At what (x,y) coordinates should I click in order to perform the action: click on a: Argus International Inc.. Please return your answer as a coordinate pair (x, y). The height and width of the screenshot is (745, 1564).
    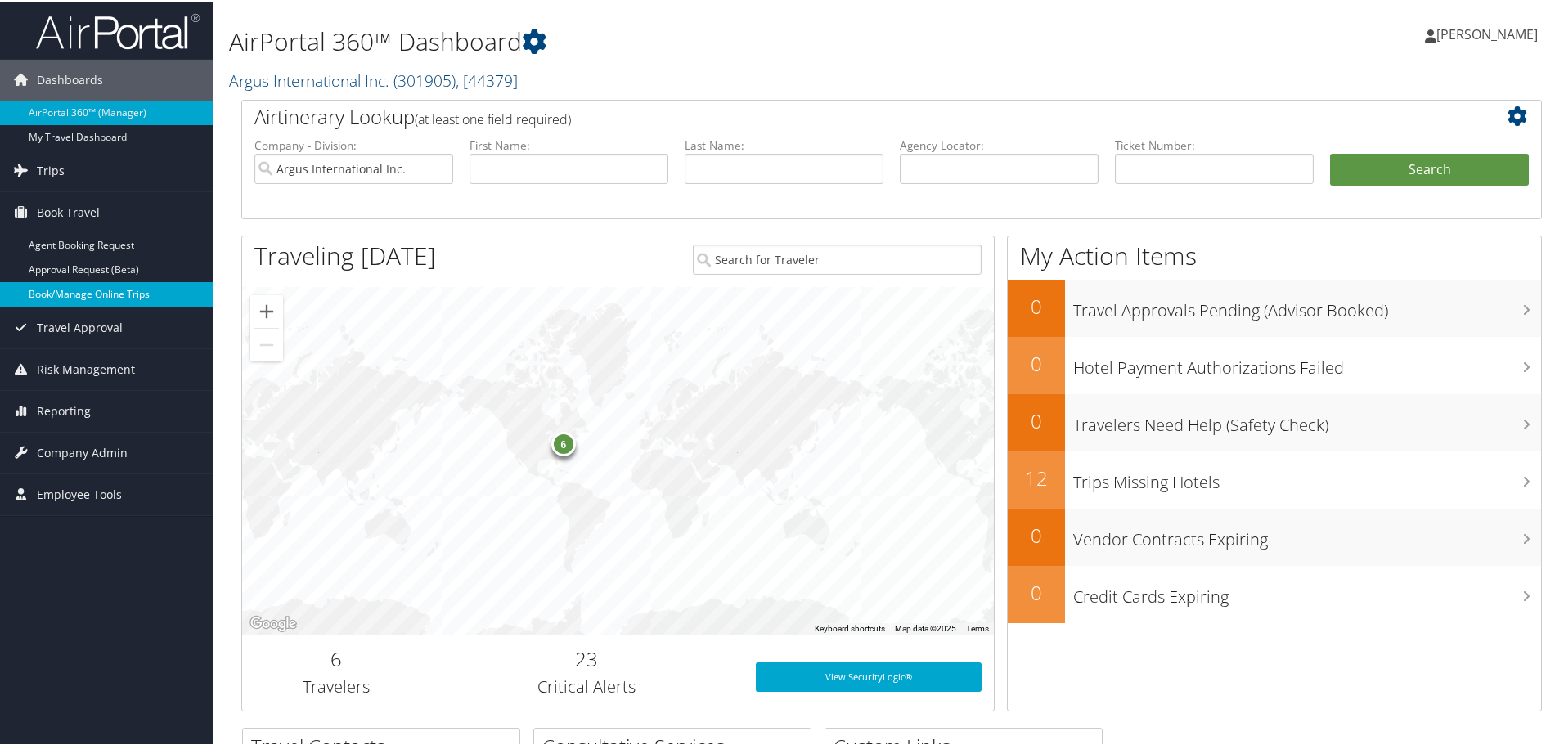
    Looking at the image, I should click on (373, 79).